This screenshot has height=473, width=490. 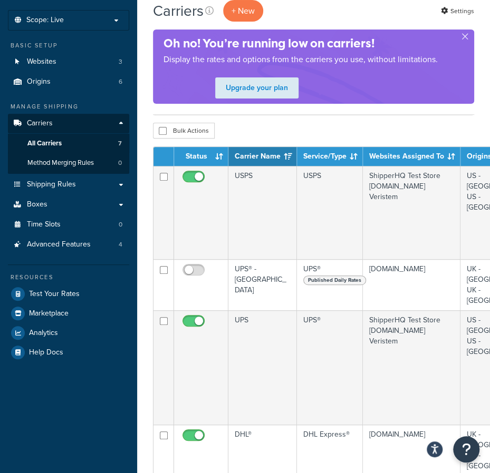 I want to click on span: 4, so click(x=120, y=245).